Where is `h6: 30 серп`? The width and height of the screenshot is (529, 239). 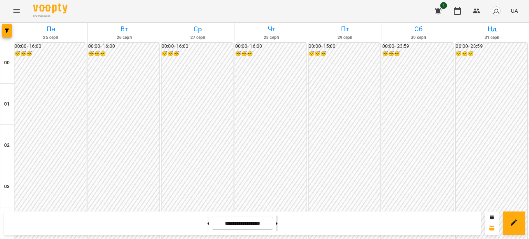
h6: 30 серп is located at coordinates (418, 38).